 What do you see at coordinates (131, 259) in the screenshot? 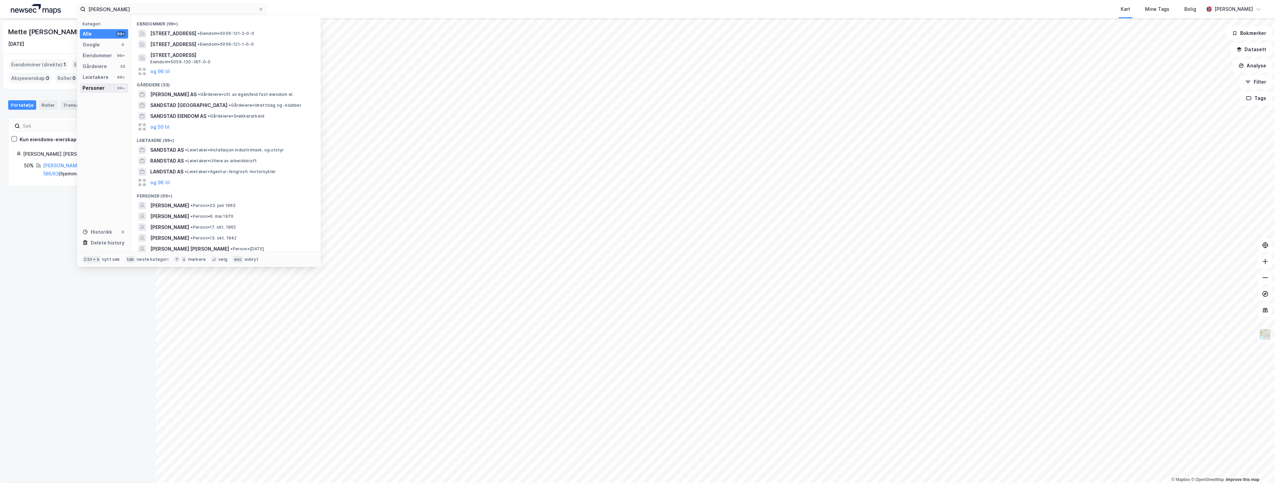
I see `div: tab` at bounding box center [131, 259].